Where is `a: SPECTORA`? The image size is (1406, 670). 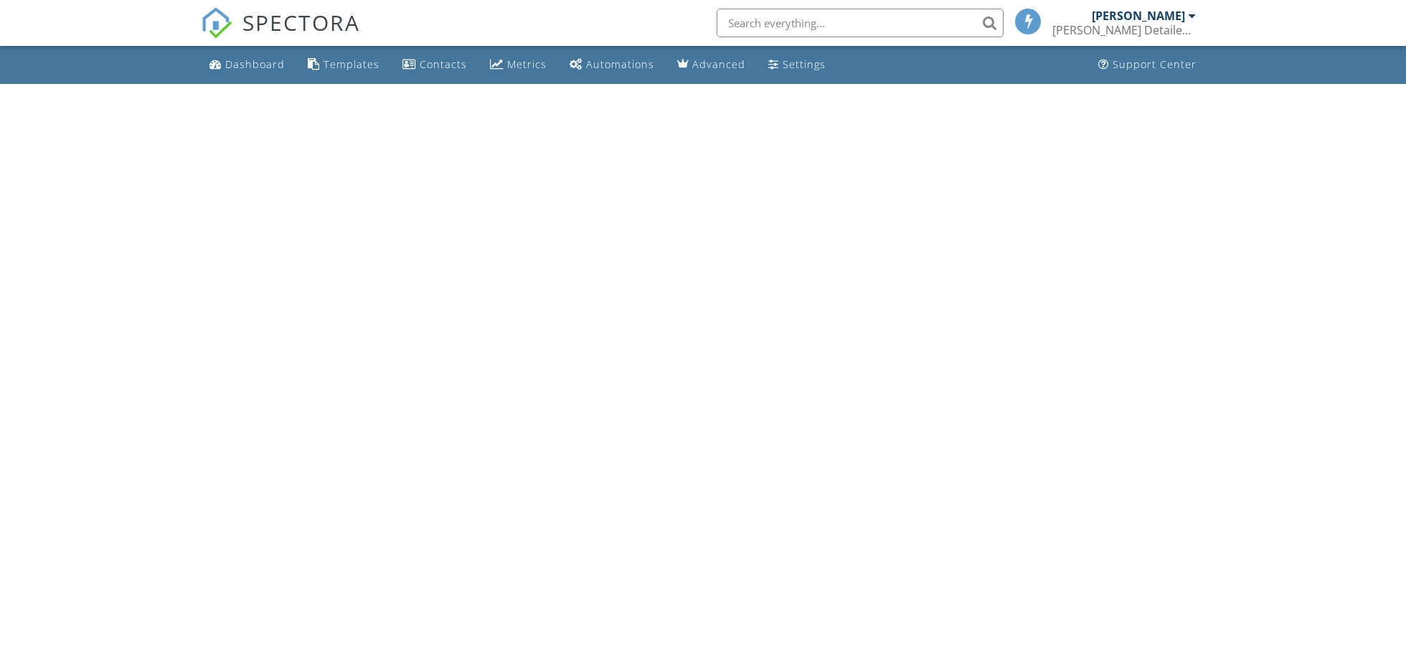
a: SPECTORA is located at coordinates (280, 34).